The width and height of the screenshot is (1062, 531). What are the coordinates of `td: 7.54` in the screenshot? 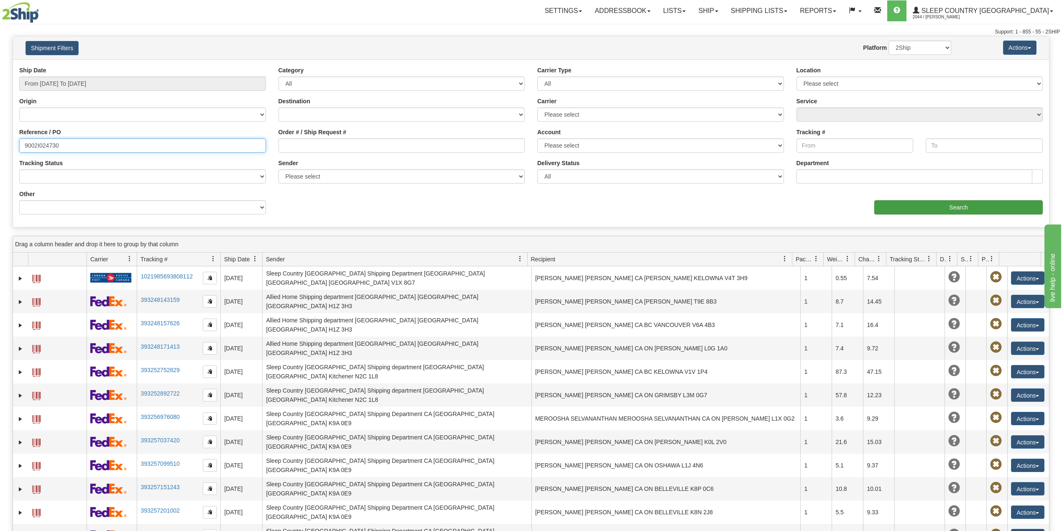 It's located at (878, 278).